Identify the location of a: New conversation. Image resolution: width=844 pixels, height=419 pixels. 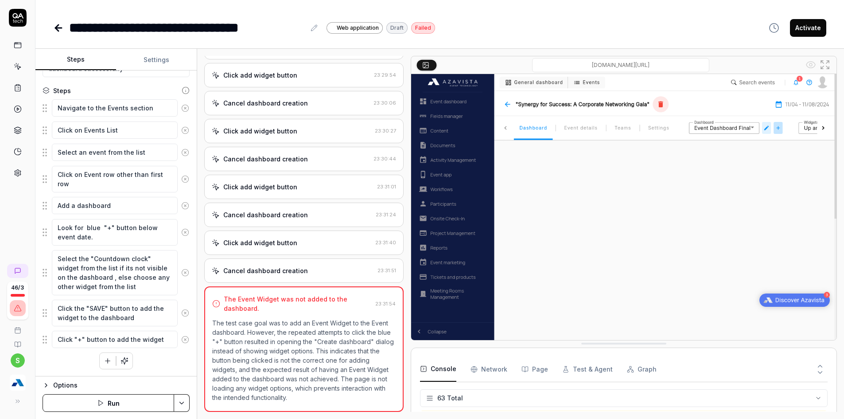
(18, 271).